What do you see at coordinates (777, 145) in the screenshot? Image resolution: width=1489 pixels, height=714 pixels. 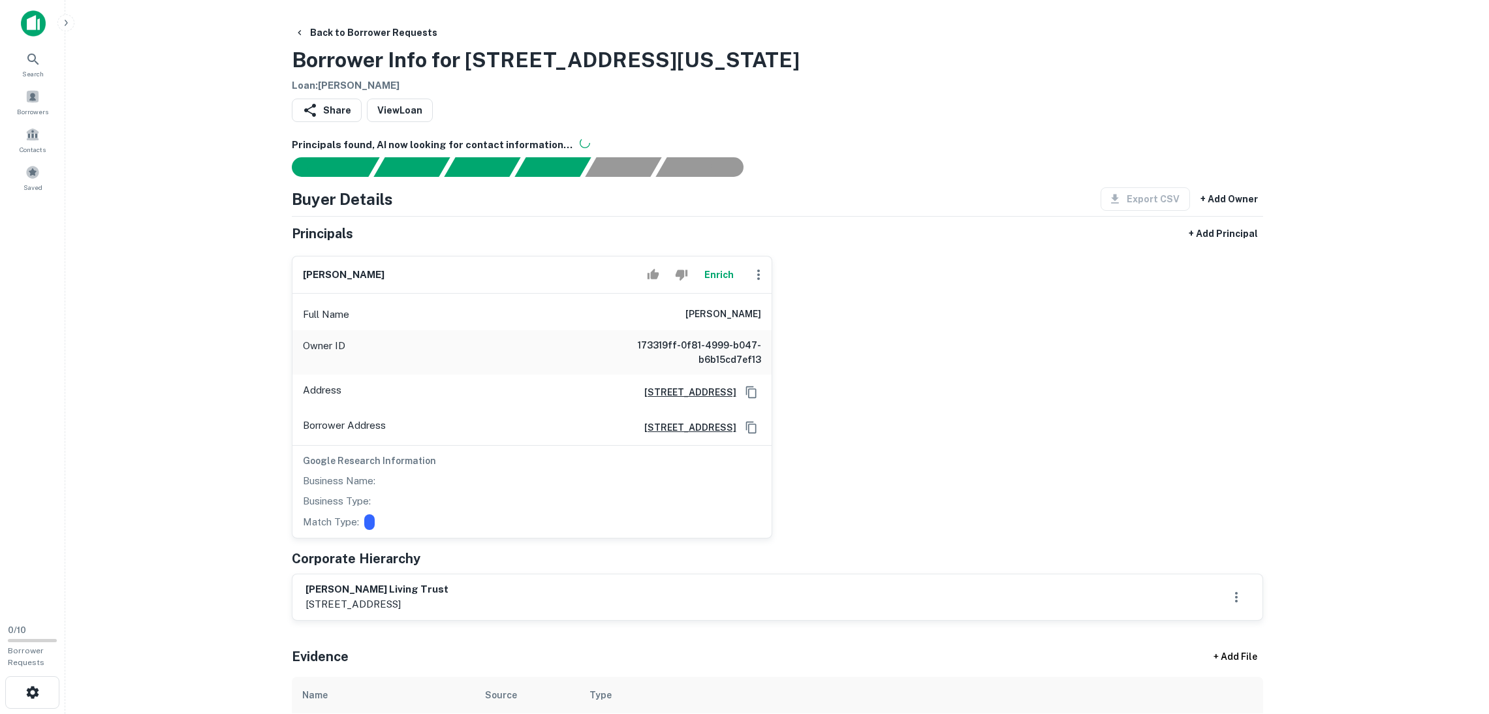 I see `h6: Principals found, AI now looking for contact information...` at bounding box center [777, 145].